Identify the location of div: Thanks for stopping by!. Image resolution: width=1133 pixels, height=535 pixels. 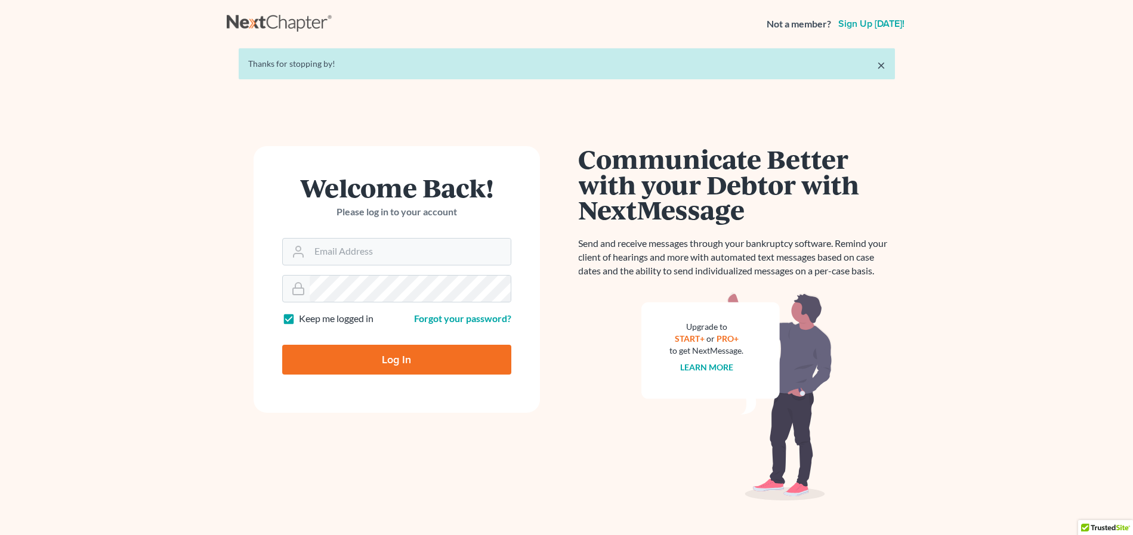
(567, 64).